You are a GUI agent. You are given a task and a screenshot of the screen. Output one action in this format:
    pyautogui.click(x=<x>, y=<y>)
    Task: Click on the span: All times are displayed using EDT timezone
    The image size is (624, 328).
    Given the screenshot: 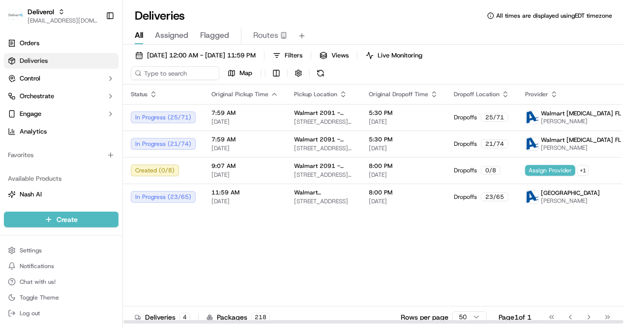 What is the action you would take?
    pyautogui.click(x=554, y=16)
    